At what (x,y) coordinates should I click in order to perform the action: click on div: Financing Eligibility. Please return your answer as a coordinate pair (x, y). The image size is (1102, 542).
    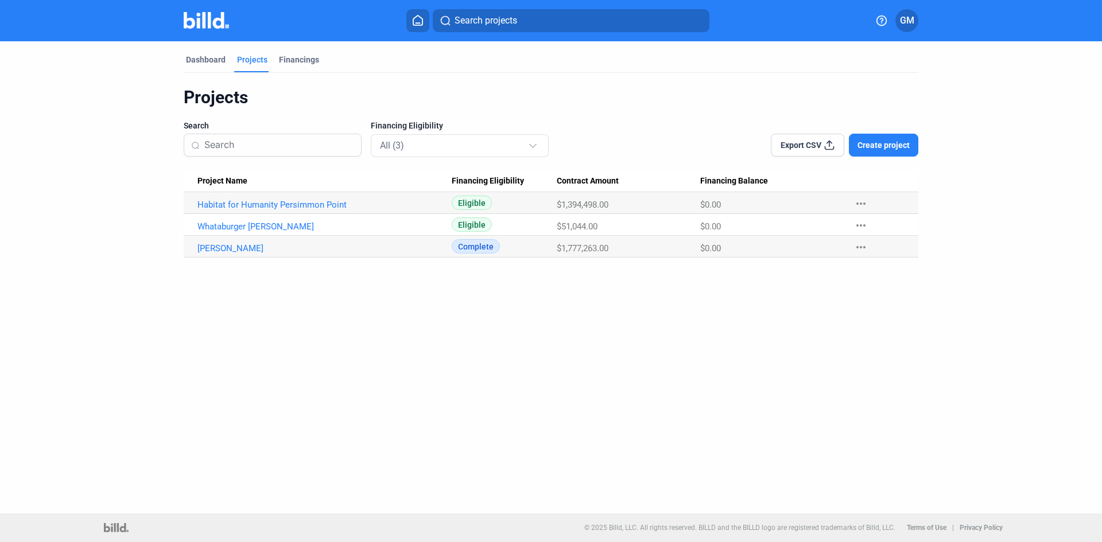
    Looking at the image, I should click on (504, 181).